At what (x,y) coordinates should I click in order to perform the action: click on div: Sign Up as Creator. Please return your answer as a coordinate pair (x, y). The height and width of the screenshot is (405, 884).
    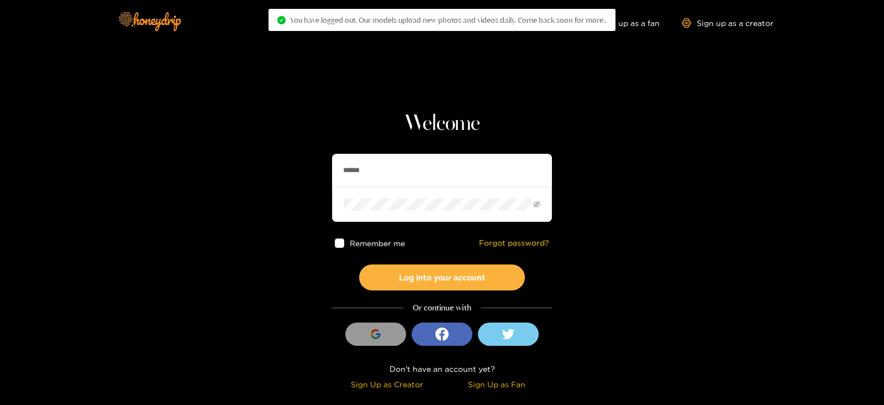
    Looking at the image, I should click on (387, 384).